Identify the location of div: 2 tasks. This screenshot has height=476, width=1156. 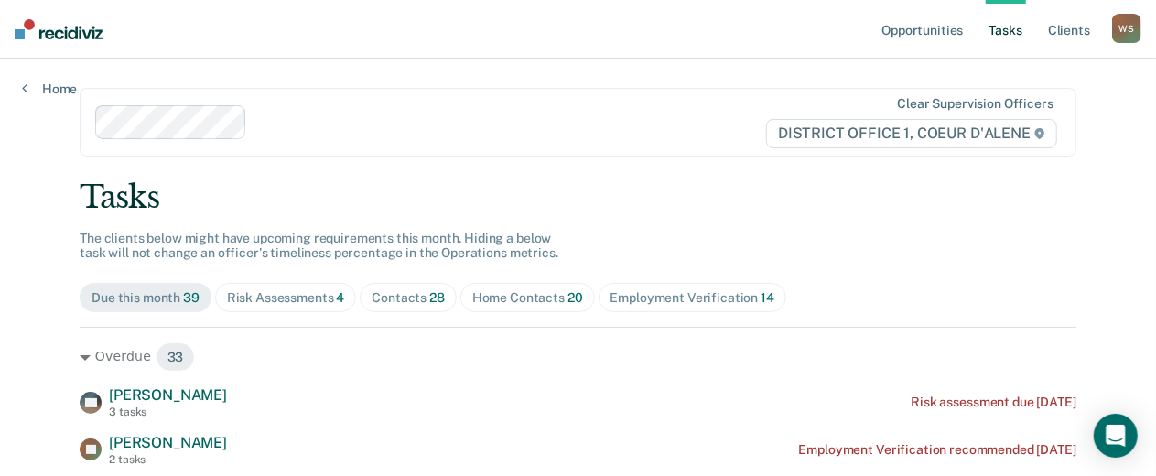
(168, 460).